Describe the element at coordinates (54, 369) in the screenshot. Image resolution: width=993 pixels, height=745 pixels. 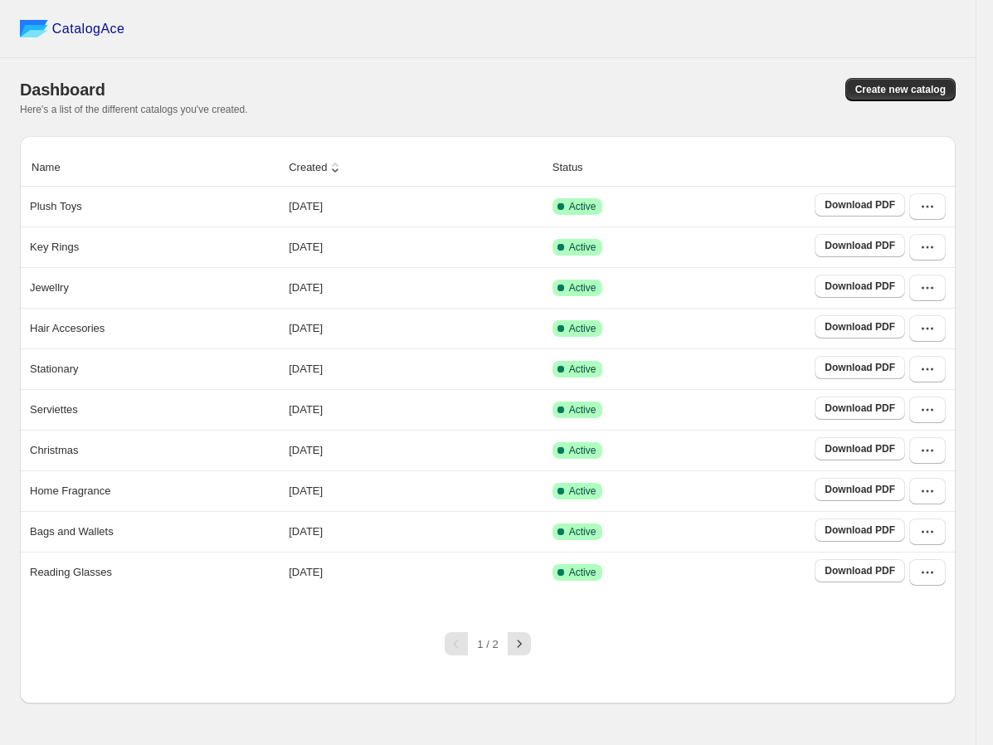
I see `p: Stationary` at that location.